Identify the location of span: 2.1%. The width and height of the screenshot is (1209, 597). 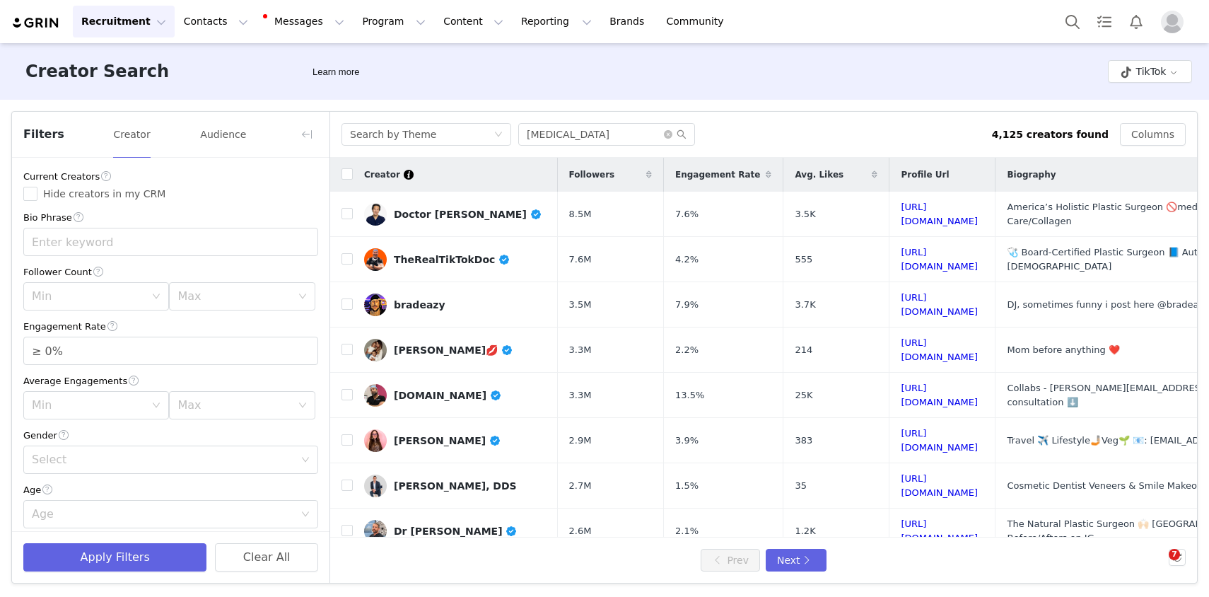
(687, 531).